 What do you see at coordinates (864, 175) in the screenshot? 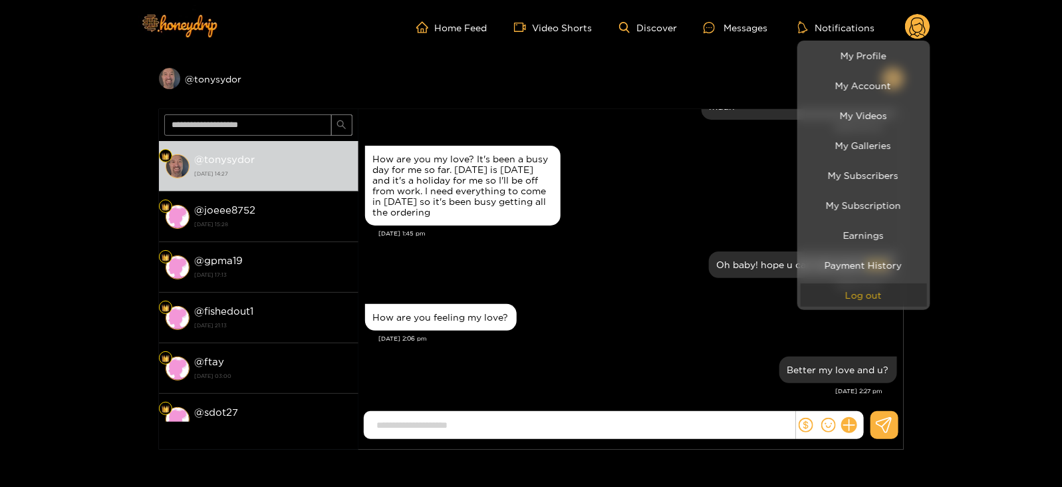
I see `a: My Subscribers` at bounding box center [864, 175].